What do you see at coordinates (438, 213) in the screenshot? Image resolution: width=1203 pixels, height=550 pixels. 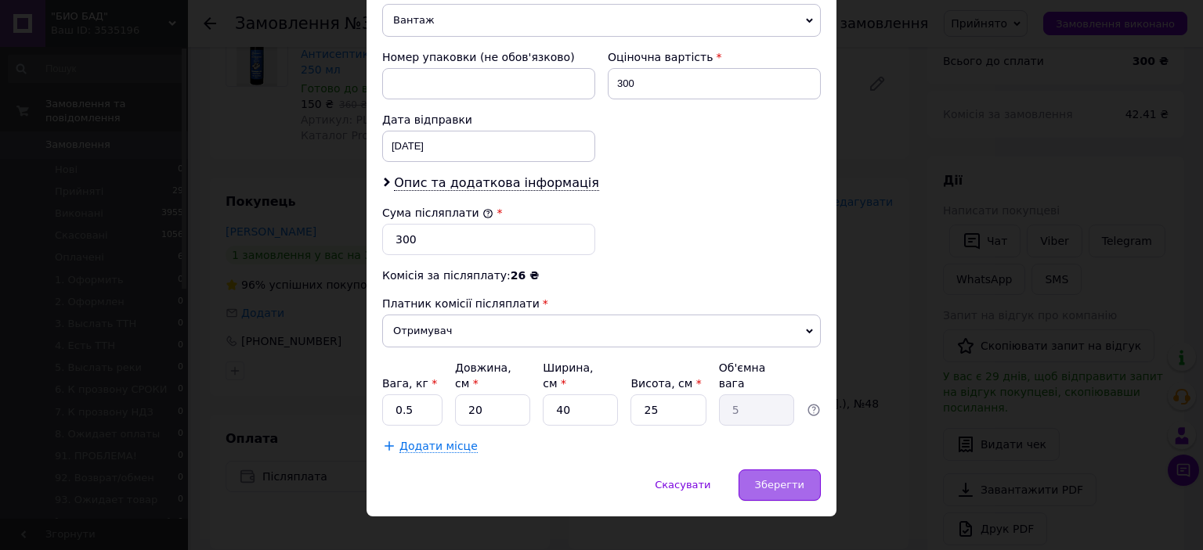 I see `label: Сума післяплати` at bounding box center [438, 213].